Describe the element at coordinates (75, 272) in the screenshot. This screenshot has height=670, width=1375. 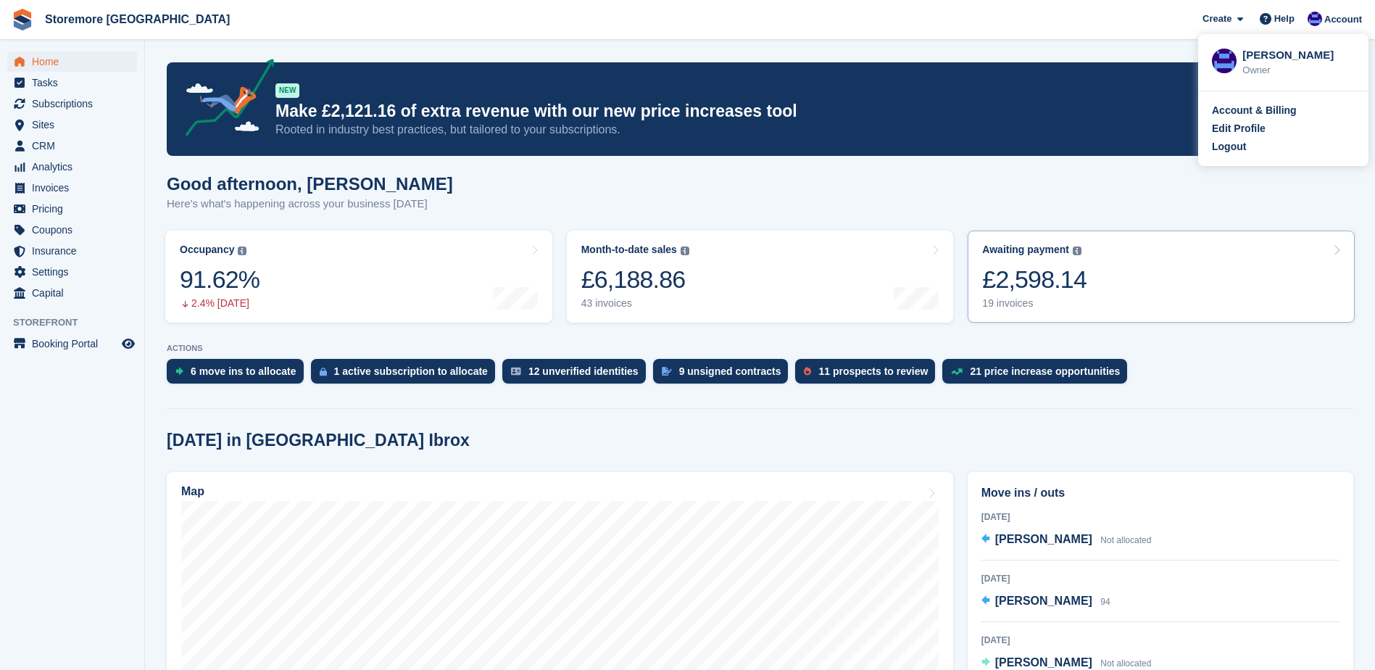
I see `span: Settings` at that location.